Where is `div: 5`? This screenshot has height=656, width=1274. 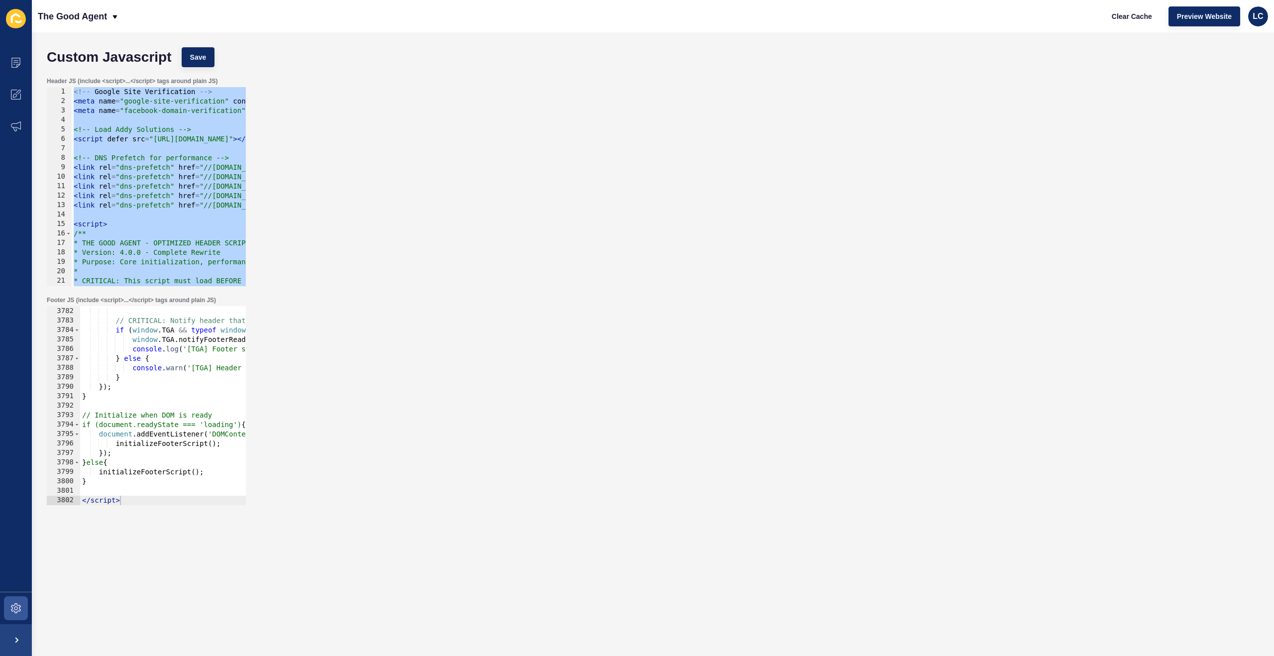 div: 5 is located at coordinates (59, 129).